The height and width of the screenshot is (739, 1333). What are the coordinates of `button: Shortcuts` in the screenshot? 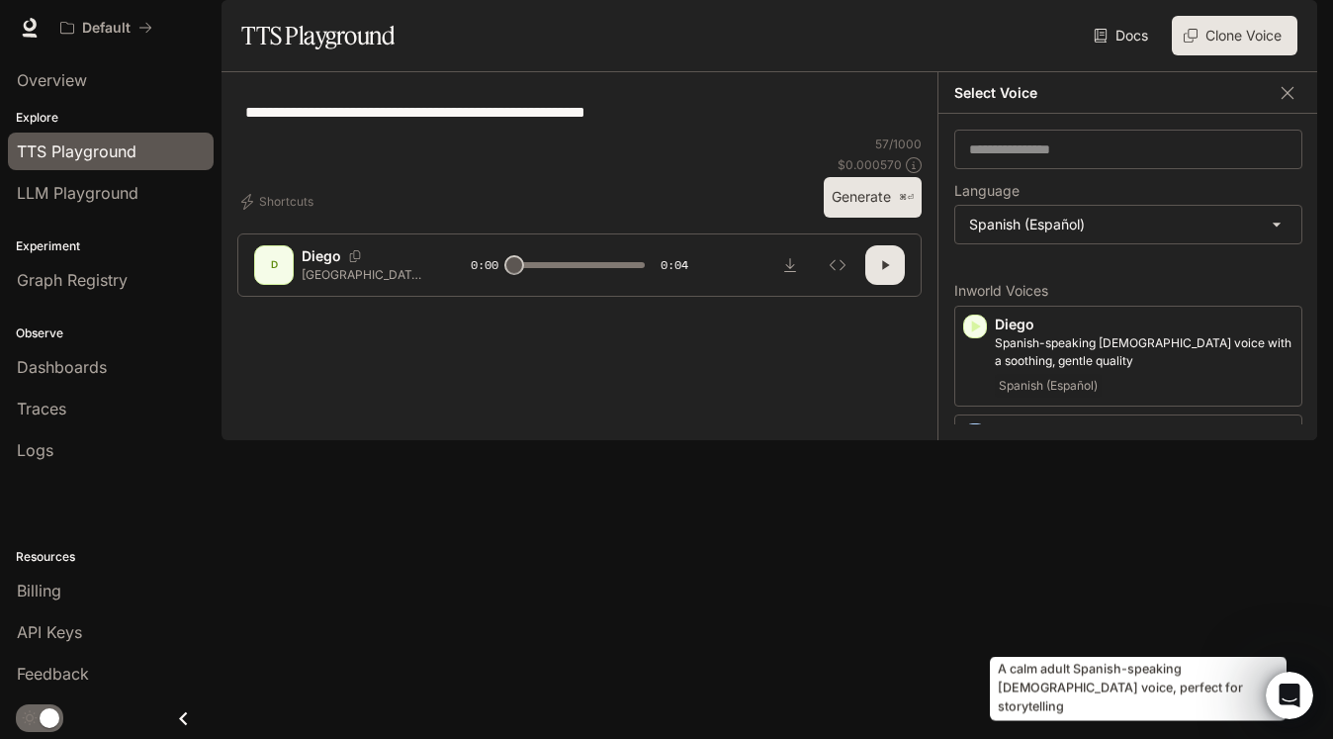 It's located at (279, 202).